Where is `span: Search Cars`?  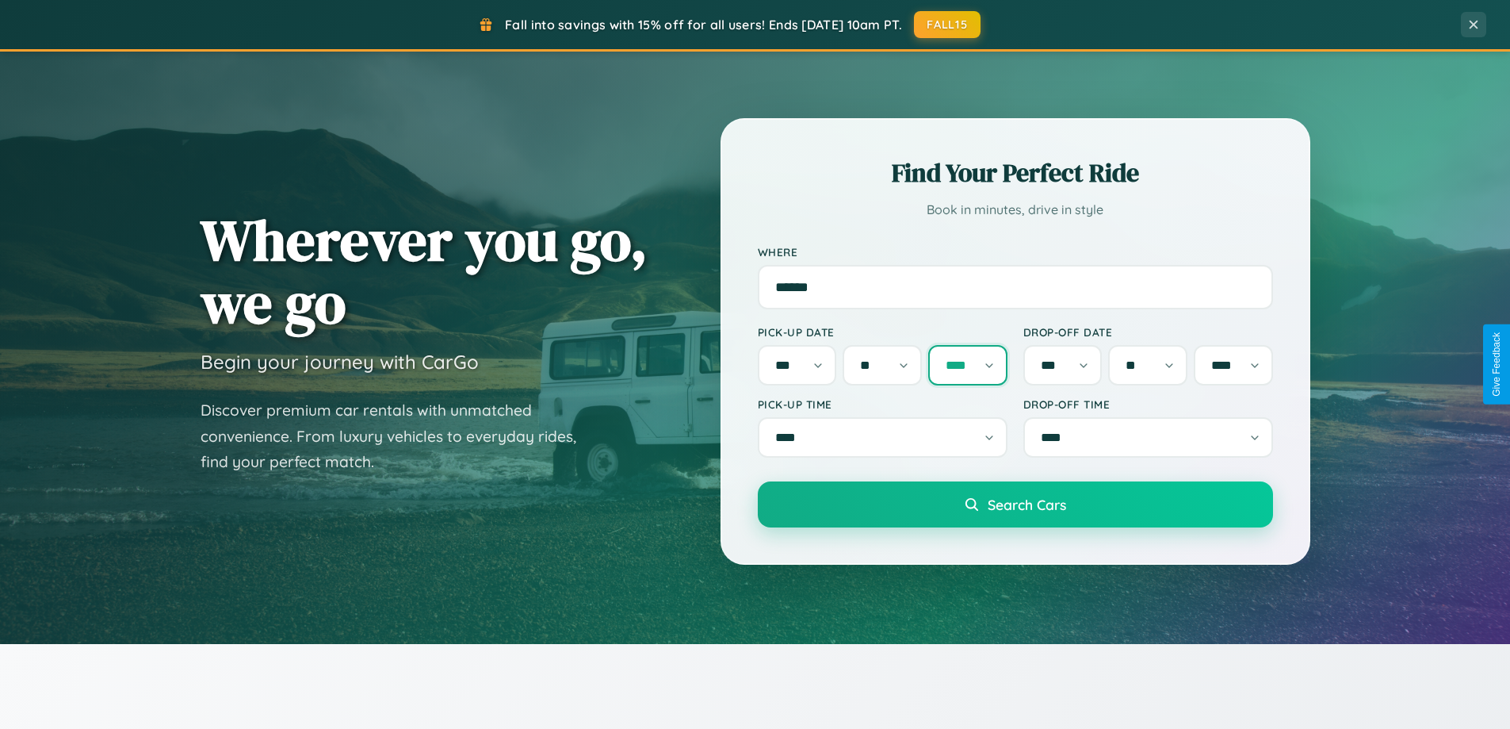
span: Search Cars is located at coordinates (1027, 504).